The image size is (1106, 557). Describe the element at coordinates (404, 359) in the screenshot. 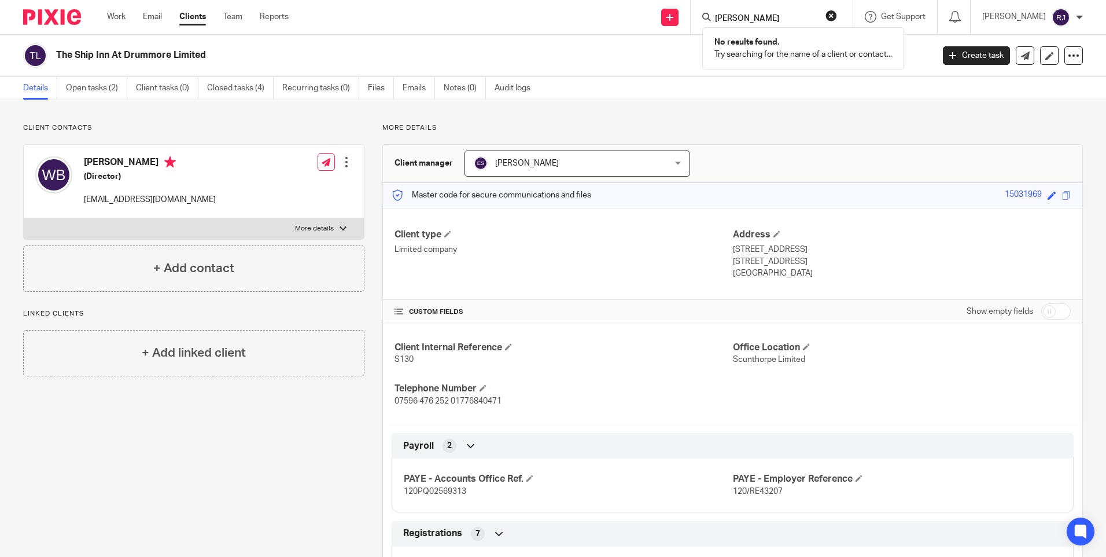

I see `span: S130` at that location.